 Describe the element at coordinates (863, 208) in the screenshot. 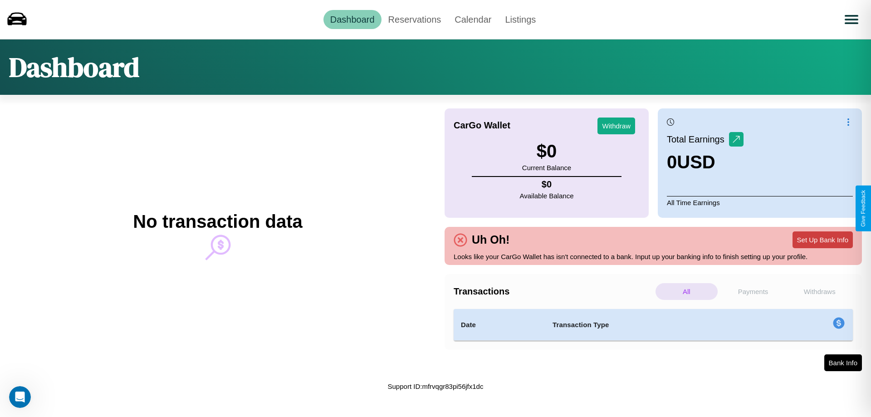

I see `div: Give Feedback` at that location.